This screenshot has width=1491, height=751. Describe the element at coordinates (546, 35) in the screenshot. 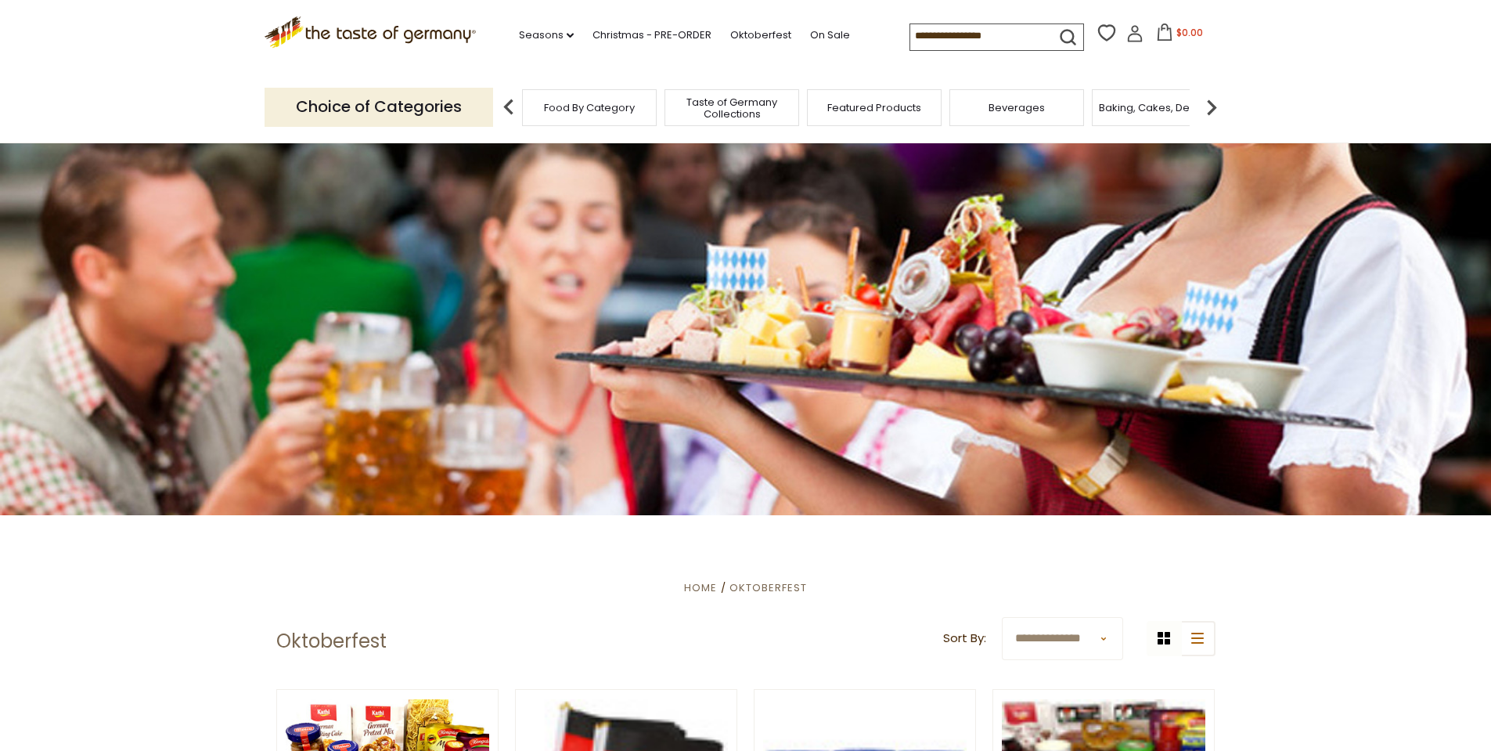

I see `a: Seasons` at that location.